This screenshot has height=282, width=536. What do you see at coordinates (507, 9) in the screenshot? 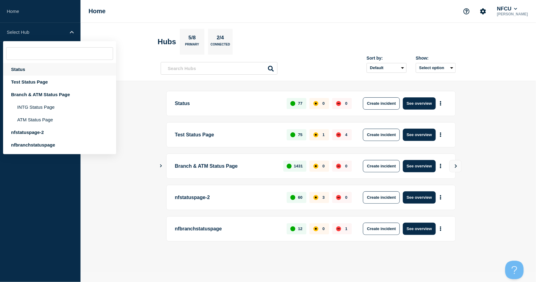
I see `button: NFCU` at bounding box center [507, 9].